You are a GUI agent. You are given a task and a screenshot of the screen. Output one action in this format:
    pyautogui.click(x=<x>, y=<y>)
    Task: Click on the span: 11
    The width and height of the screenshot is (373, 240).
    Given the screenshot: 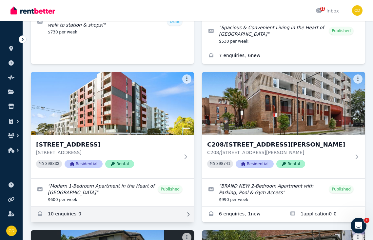 What is the action you would take?
    pyautogui.click(x=323, y=9)
    